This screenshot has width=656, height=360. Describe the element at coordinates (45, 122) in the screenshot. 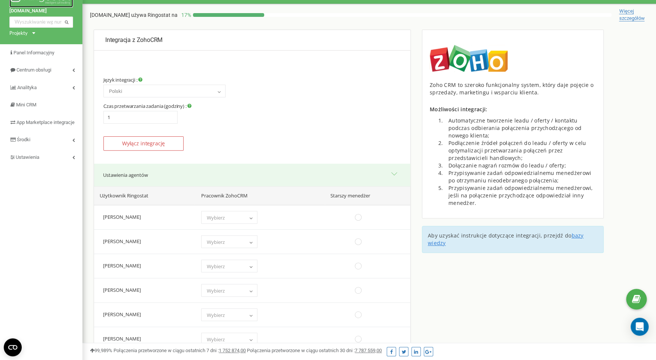

I see `span: App Marketplace integracje` at that location.